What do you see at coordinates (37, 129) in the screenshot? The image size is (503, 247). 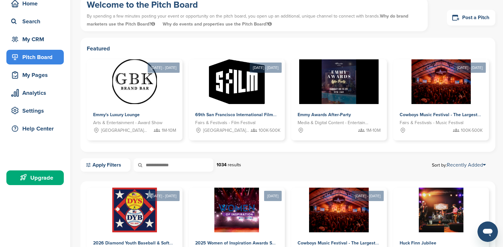 I see `div: Help Center` at bounding box center [37, 129].